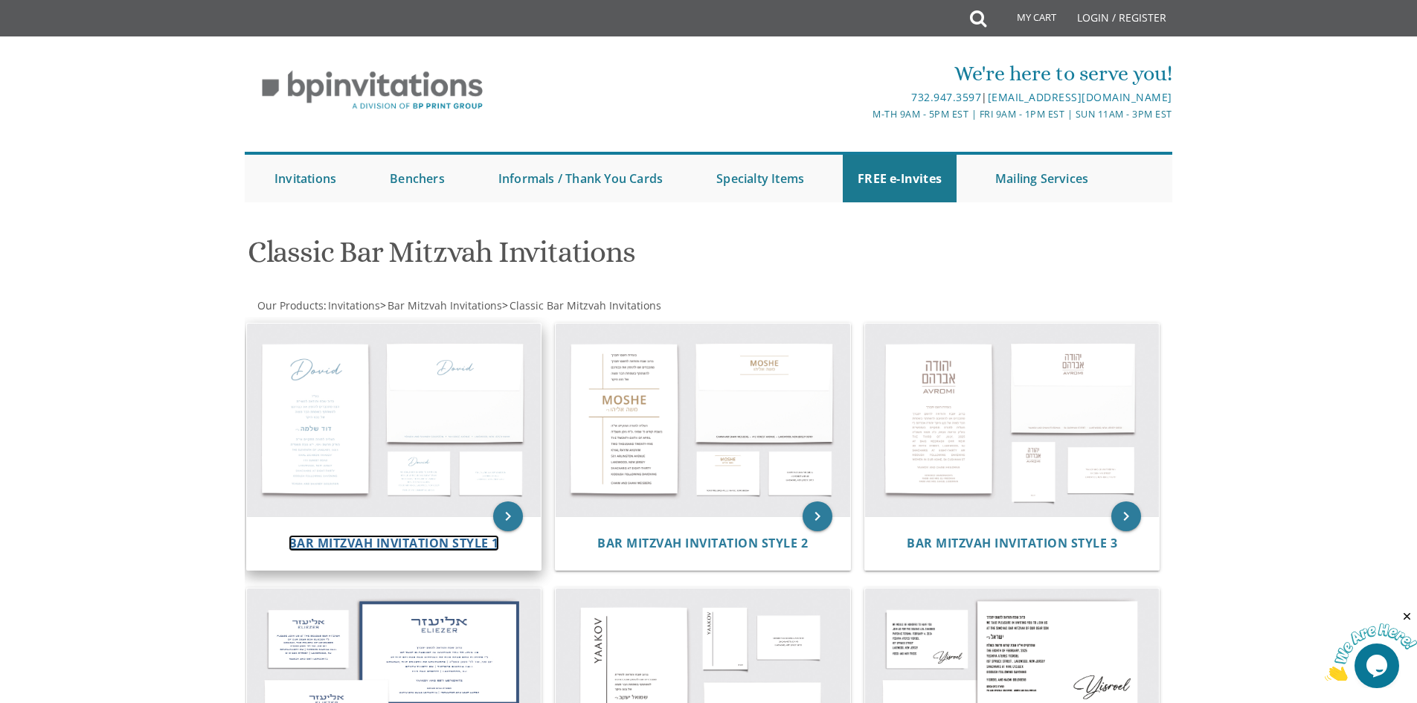 The image size is (1417, 703). What do you see at coordinates (1041, 178) in the screenshot?
I see `a: Mailing Services` at bounding box center [1041, 178].